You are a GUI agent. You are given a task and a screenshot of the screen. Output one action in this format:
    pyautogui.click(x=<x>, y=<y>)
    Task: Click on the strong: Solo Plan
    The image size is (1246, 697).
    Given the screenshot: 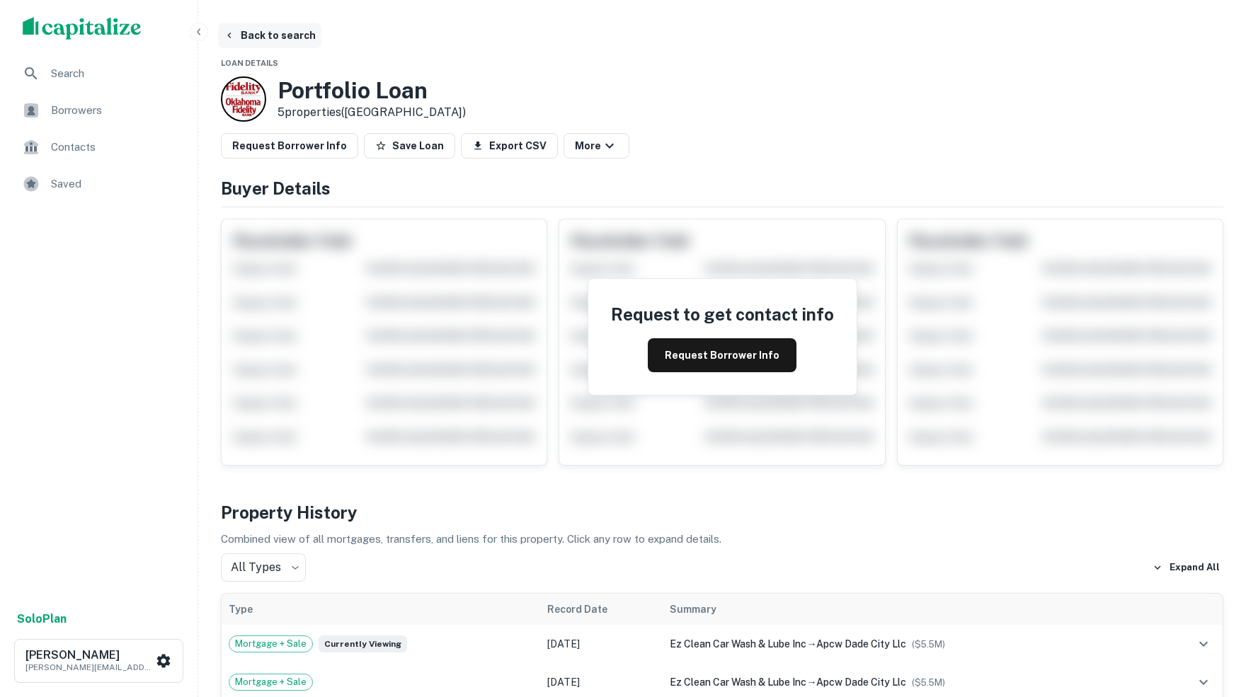 What is the action you would take?
    pyautogui.click(x=42, y=619)
    